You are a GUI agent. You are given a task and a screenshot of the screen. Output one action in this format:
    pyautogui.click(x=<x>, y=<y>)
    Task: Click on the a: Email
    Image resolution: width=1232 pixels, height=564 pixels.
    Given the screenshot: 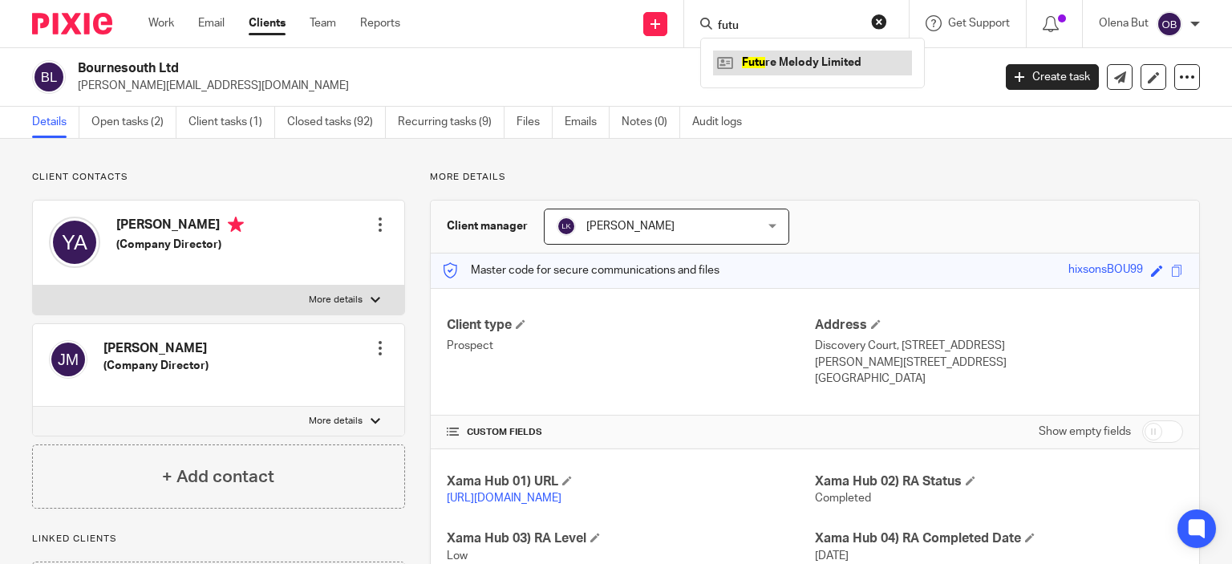 What is the action you would take?
    pyautogui.click(x=211, y=23)
    